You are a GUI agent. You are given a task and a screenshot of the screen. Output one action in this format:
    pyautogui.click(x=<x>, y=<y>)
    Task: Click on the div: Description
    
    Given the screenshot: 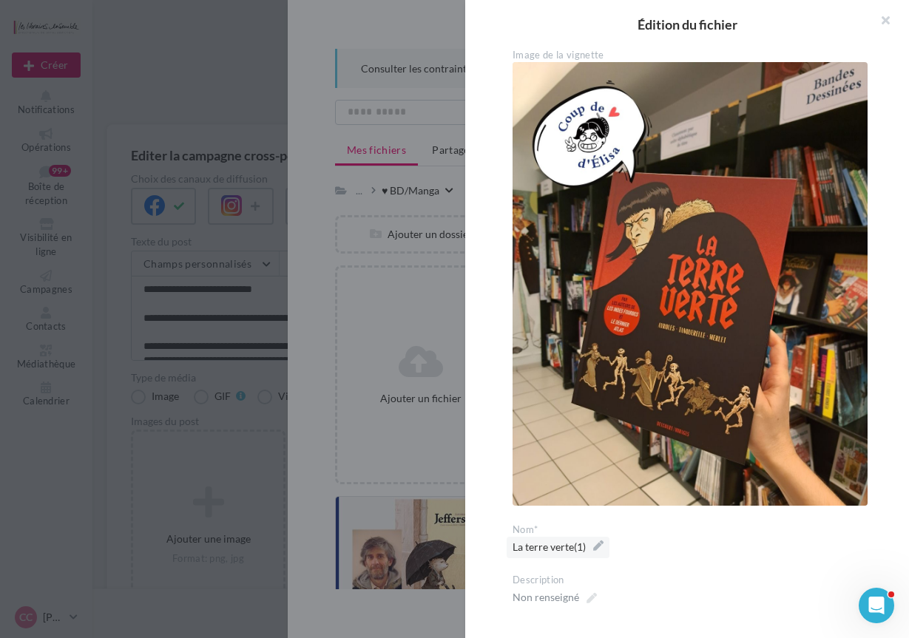 What is the action you would take?
    pyautogui.click(x=693, y=581)
    